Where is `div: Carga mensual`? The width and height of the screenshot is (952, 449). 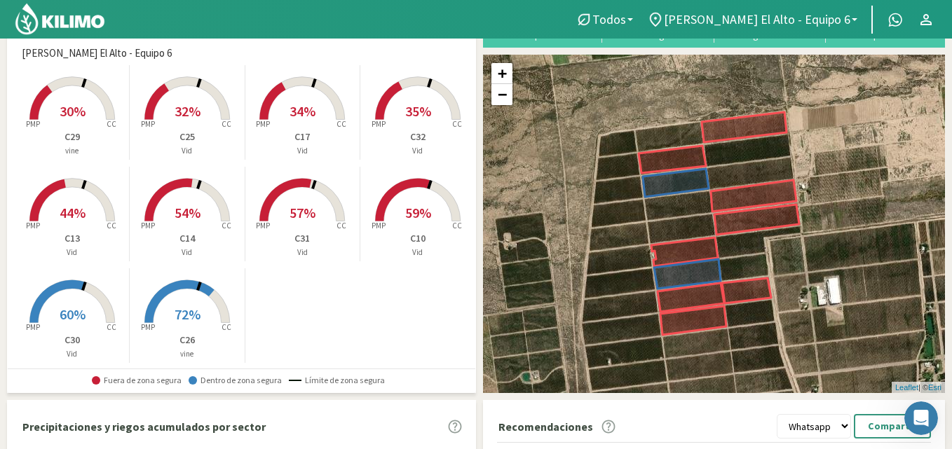 div: Carga mensual is located at coordinates (770, 35).